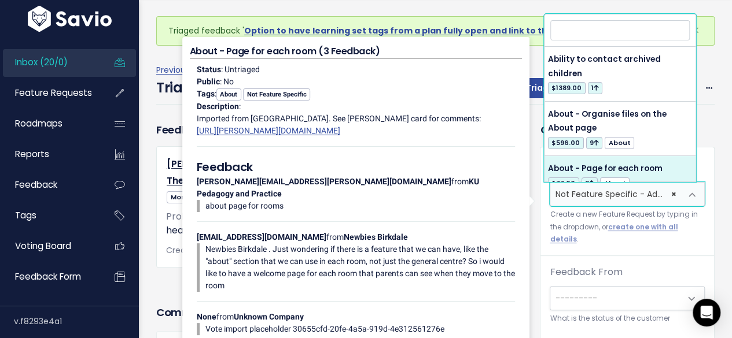 This screenshot has height=338, width=732. What do you see at coordinates (208, 82) in the screenshot?
I see `strong: Public` at bounding box center [208, 82].